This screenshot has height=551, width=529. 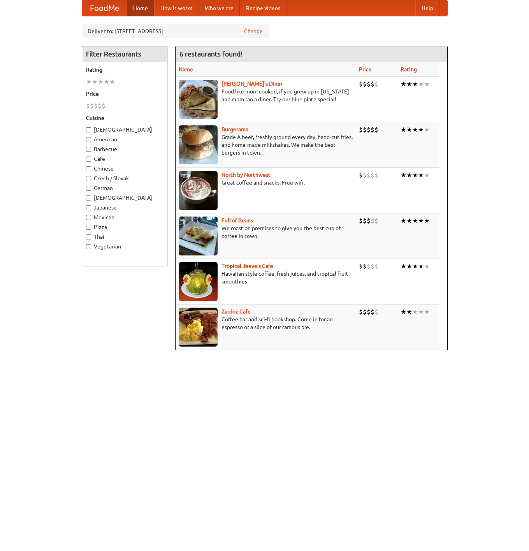 I want to click on a: Home, so click(x=141, y=8).